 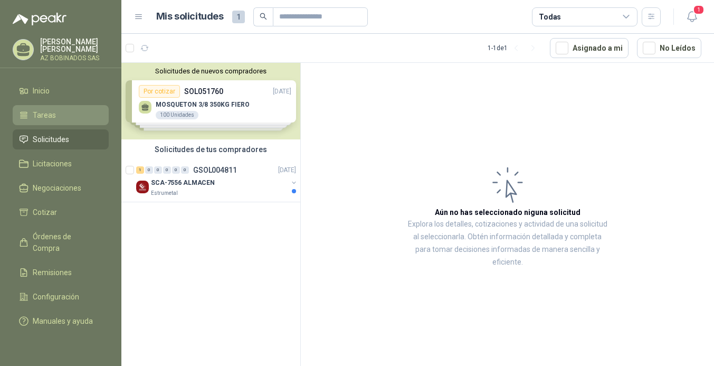 I want to click on p: GSOL004811, so click(x=215, y=170).